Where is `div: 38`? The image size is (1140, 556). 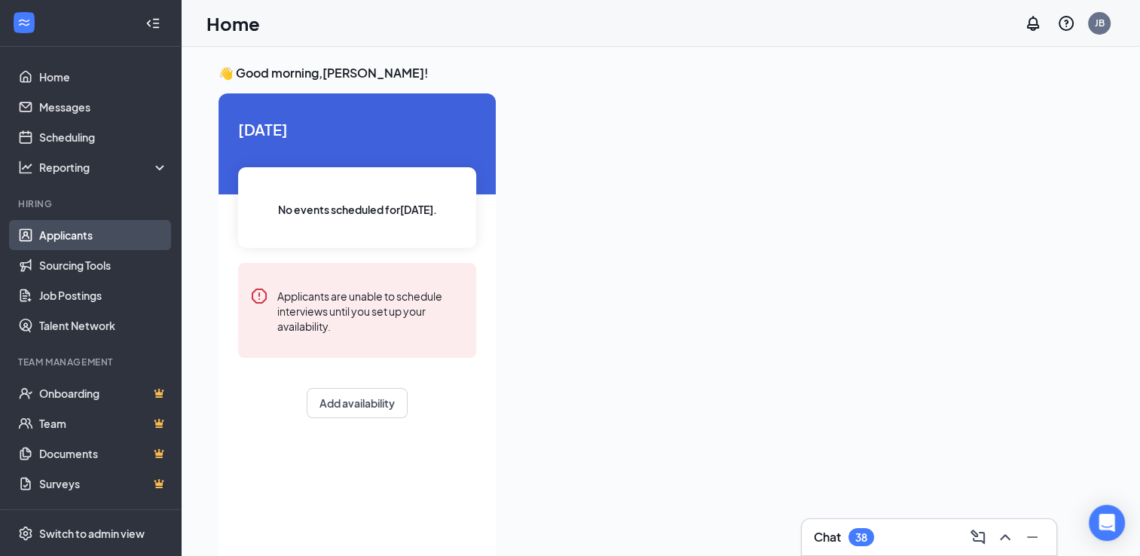
div: 38 is located at coordinates (861, 537).